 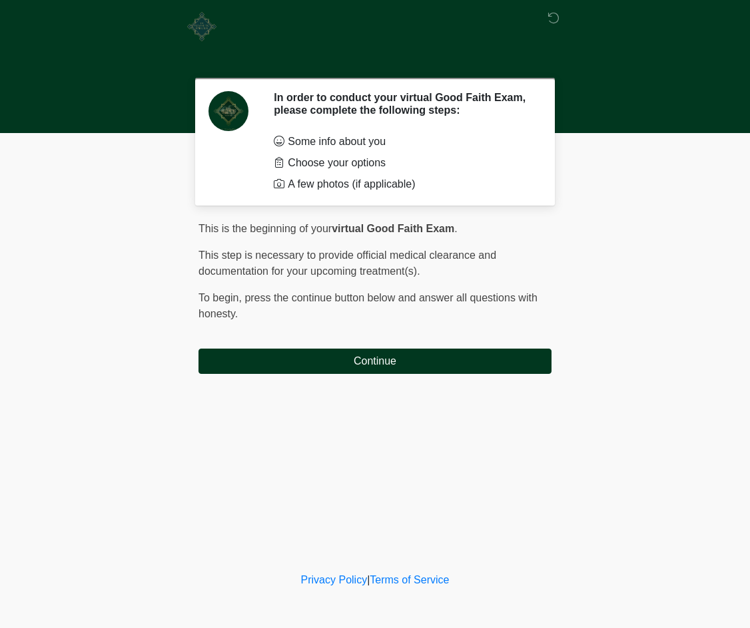 I want to click on span: This step is necessary to provide official medical clearance and documentation for your upcoming ..., so click(x=347, y=263).